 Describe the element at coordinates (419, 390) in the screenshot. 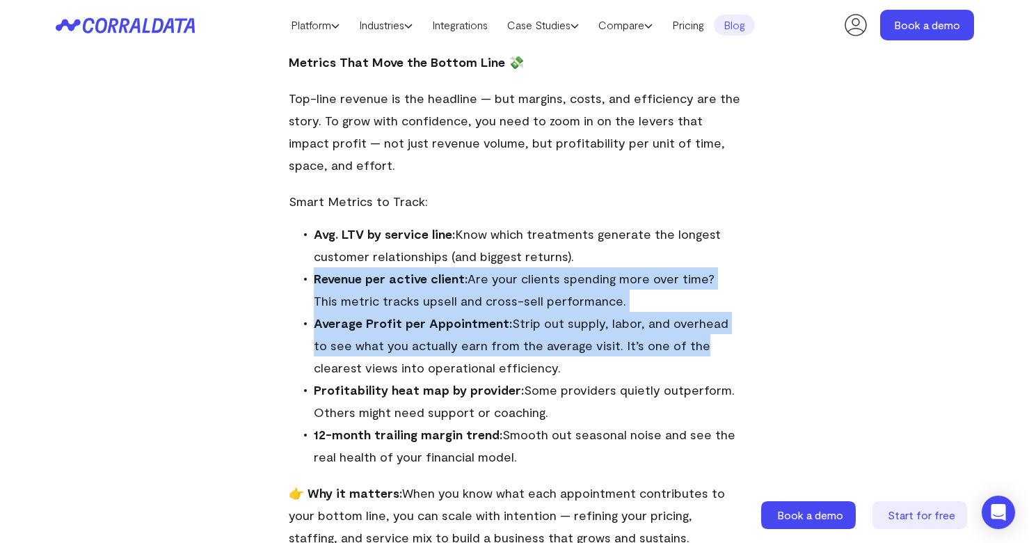

I see `strong: Profitability heat map by provider:` at that location.